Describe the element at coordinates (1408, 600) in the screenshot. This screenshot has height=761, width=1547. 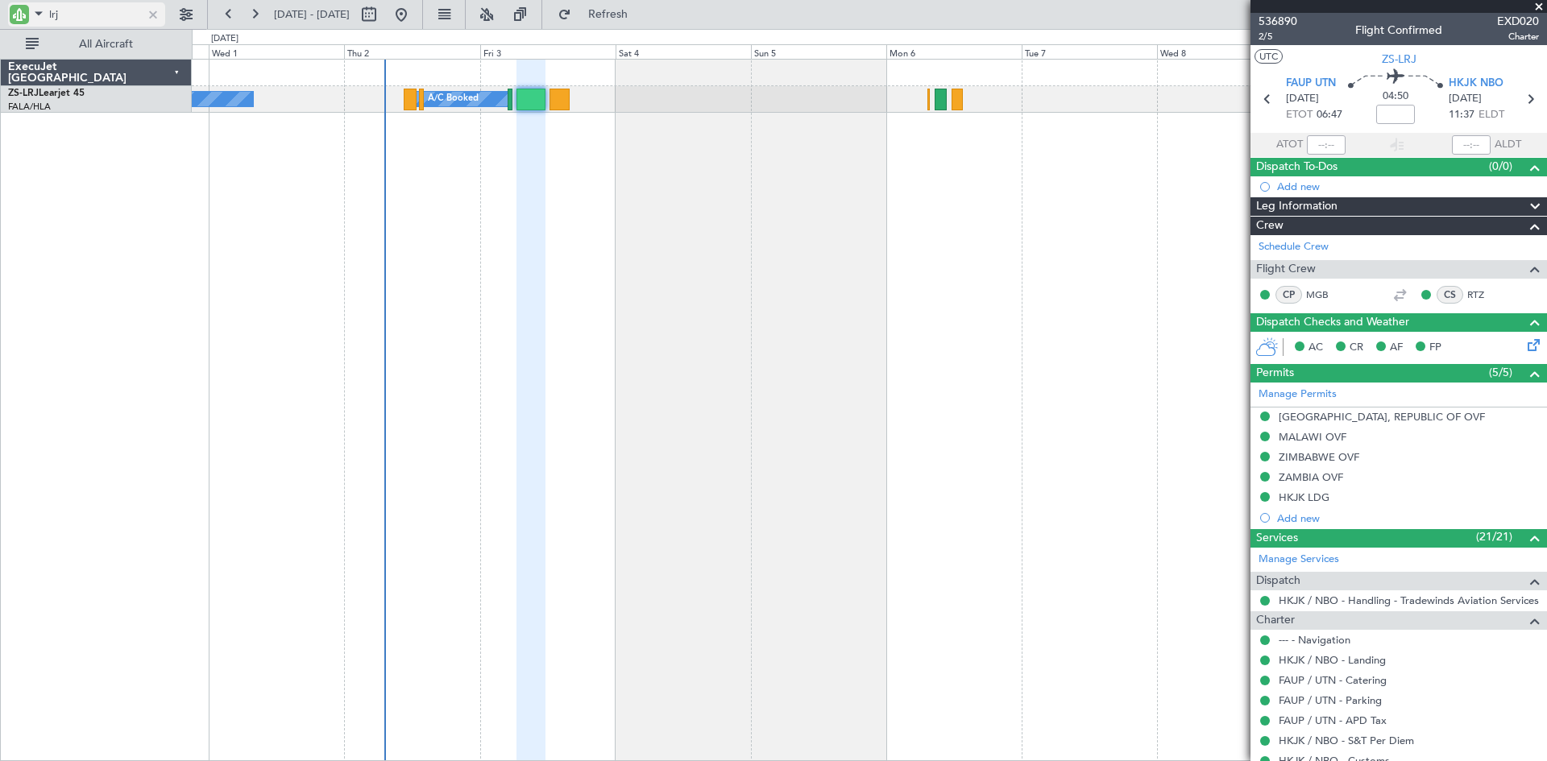
I see `a: HKJK / NBO - Handling - Tradewinds Aviation Services` at that location.